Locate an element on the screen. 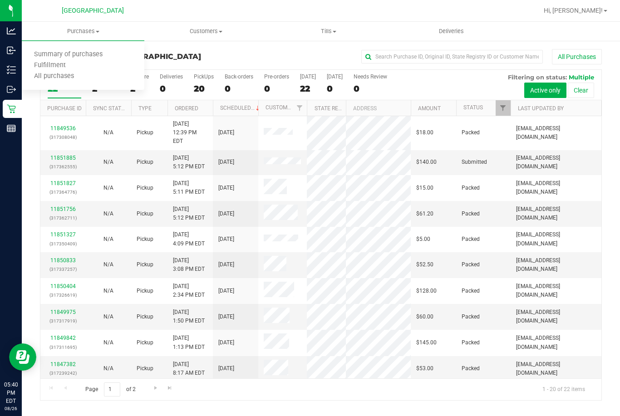 The image size is (620, 416). div: PickUps is located at coordinates (204, 77).